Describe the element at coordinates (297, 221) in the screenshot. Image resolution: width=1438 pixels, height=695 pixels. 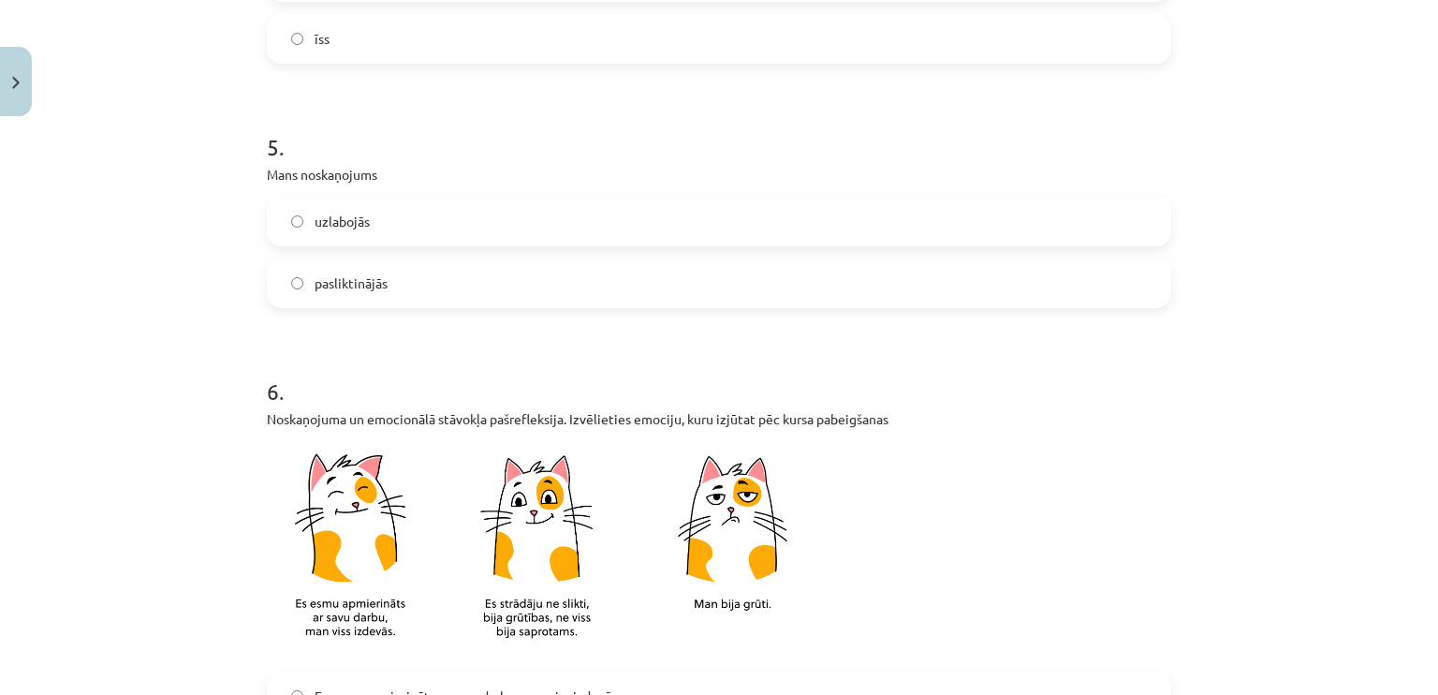
I see `input: uzlabojās` at that location.